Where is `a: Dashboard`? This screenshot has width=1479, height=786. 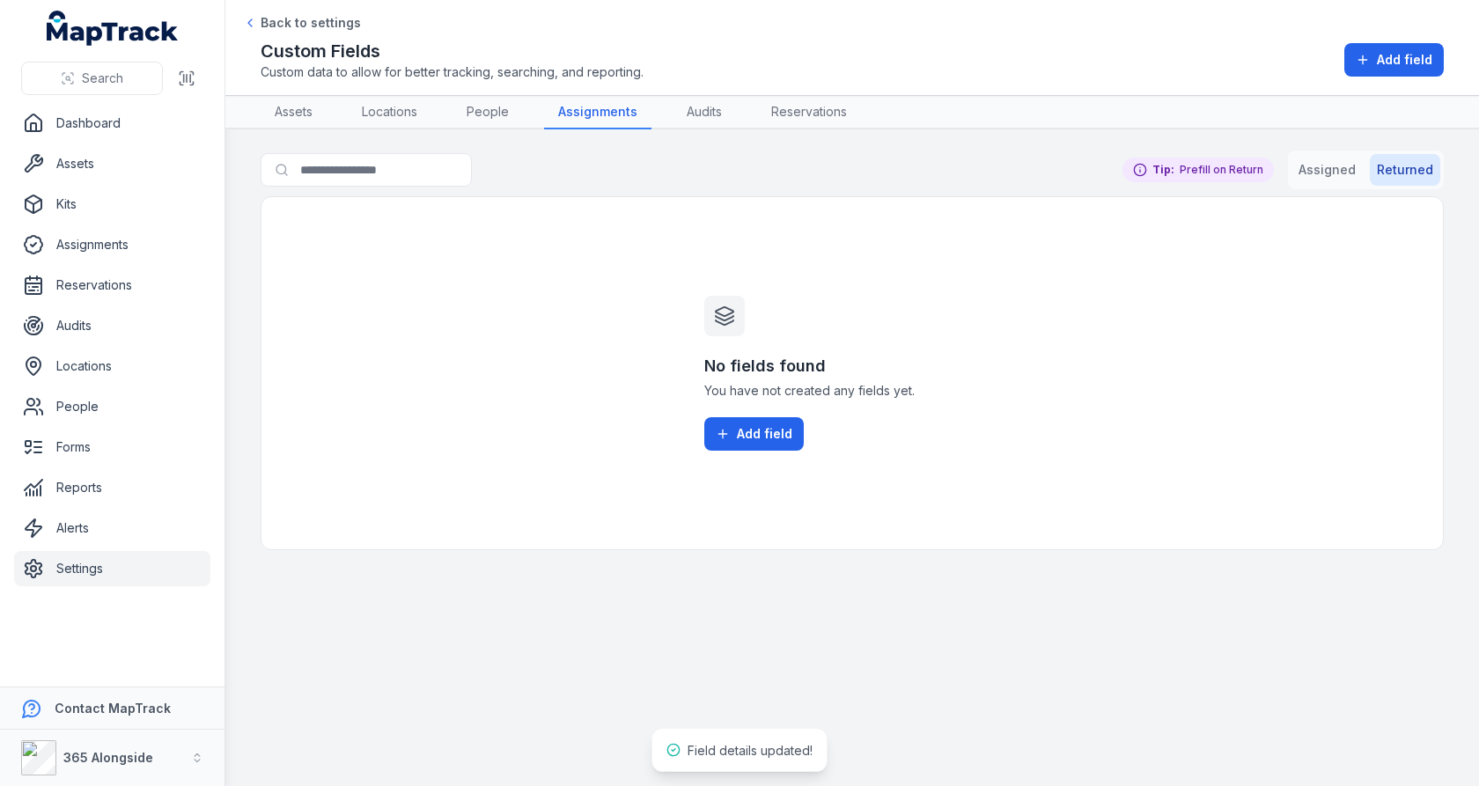
a: Dashboard is located at coordinates (112, 123).